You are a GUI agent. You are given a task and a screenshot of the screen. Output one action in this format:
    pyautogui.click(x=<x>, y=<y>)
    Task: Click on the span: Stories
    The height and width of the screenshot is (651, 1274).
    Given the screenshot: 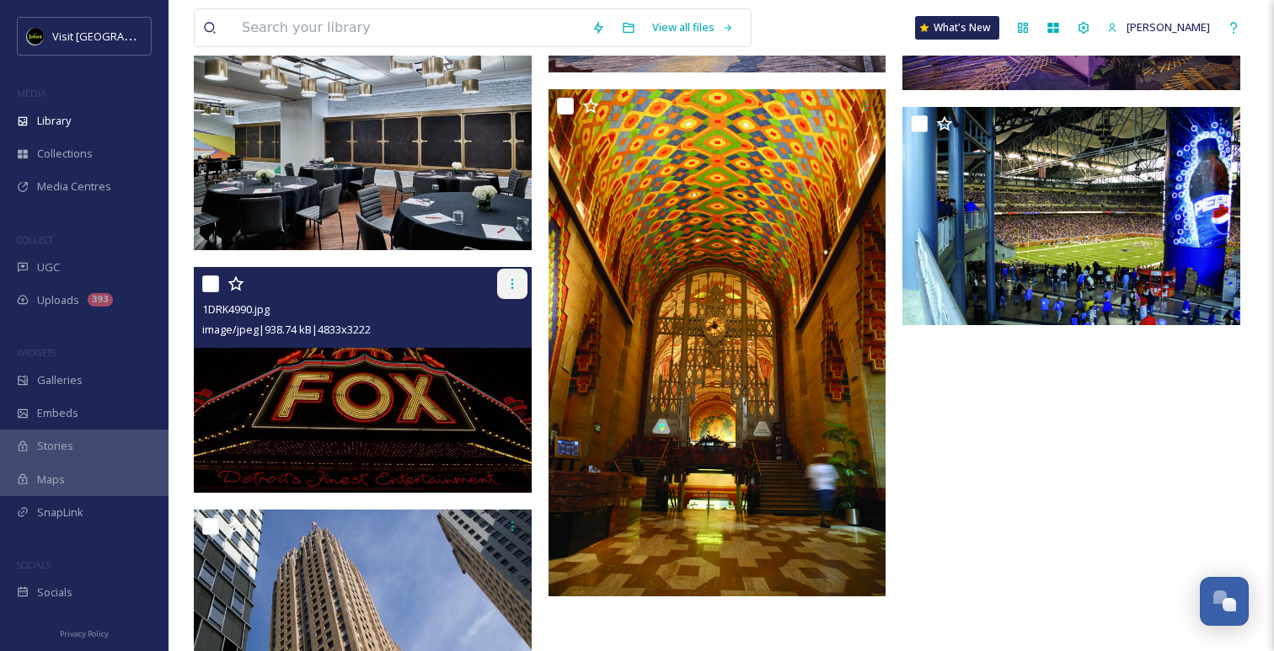 What is the action you would take?
    pyautogui.click(x=55, y=446)
    